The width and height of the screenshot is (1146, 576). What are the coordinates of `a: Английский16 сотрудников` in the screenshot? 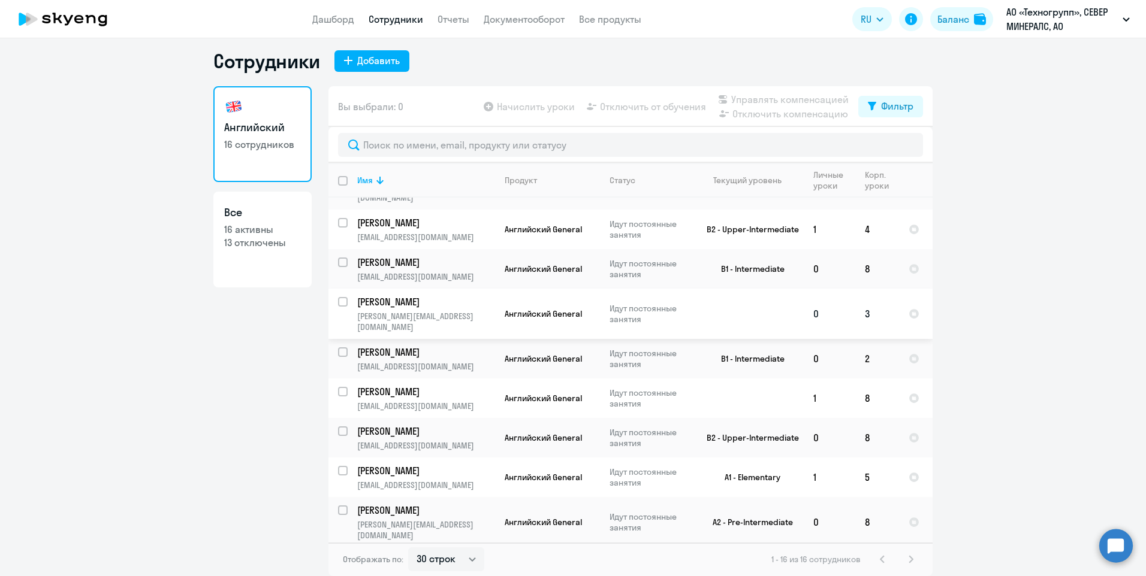 It's located at (262, 134).